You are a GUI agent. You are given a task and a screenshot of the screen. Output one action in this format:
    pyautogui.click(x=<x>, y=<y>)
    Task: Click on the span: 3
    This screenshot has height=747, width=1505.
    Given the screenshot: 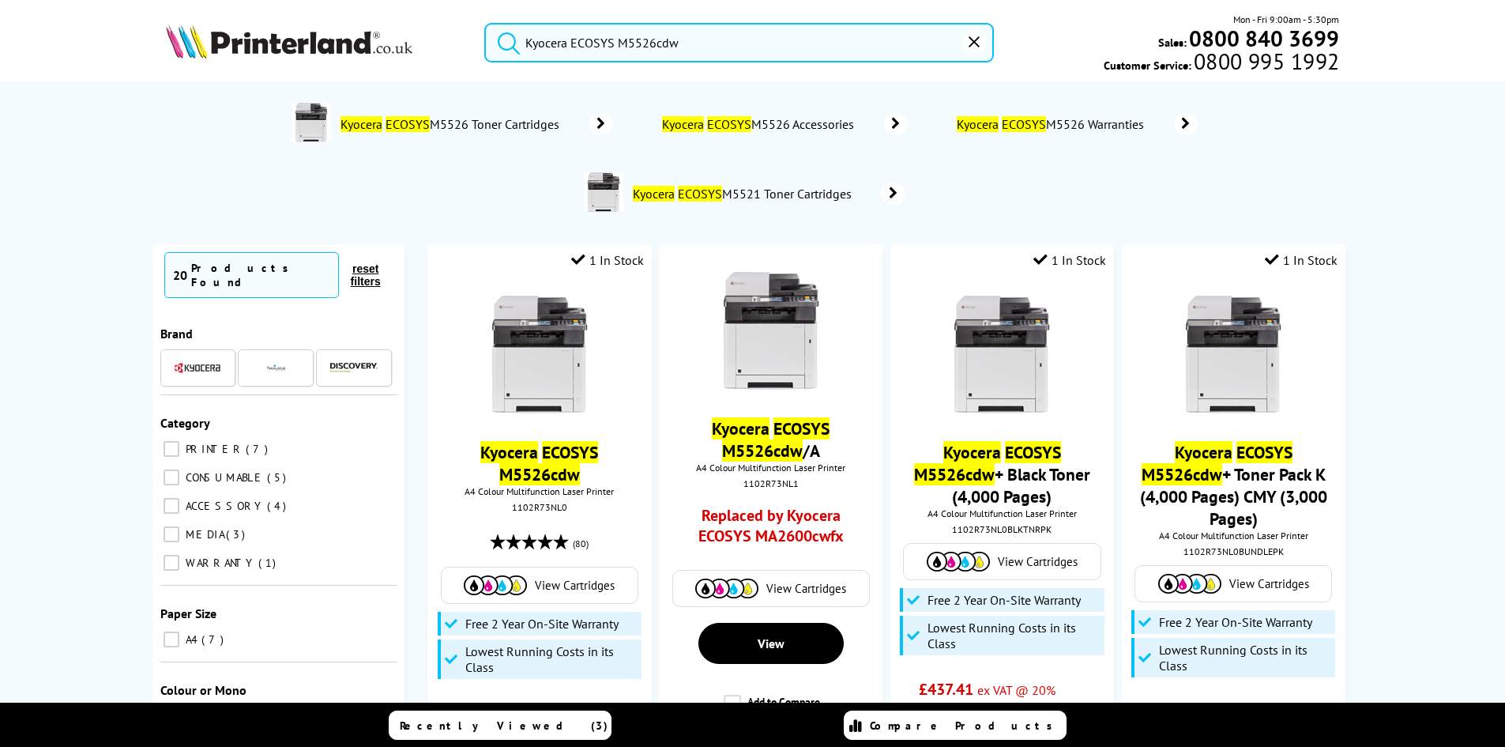 What is the action you would take?
    pyautogui.click(x=237, y=534)
    